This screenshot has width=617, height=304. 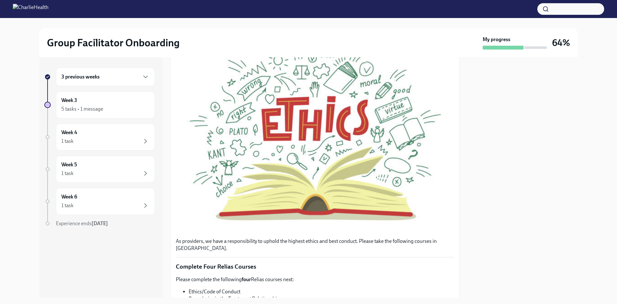 I want to click on h6: Week 3, so click(x=69, y=100).